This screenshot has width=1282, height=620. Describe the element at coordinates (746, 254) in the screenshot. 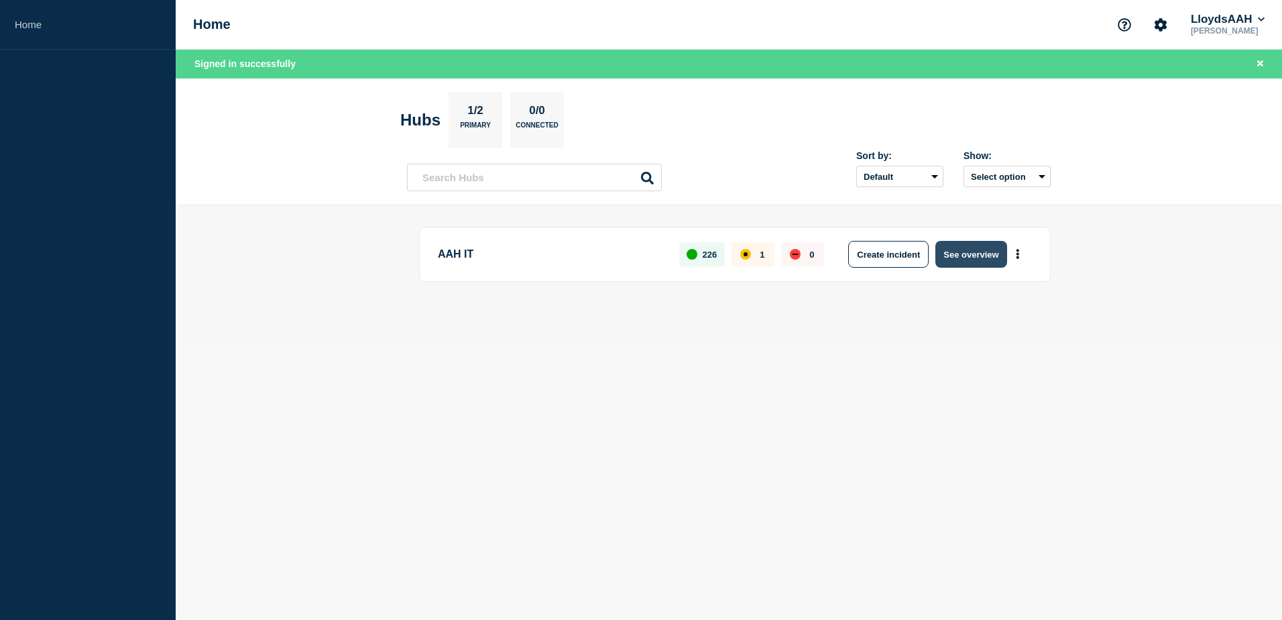

I see `div: affected` at that location.